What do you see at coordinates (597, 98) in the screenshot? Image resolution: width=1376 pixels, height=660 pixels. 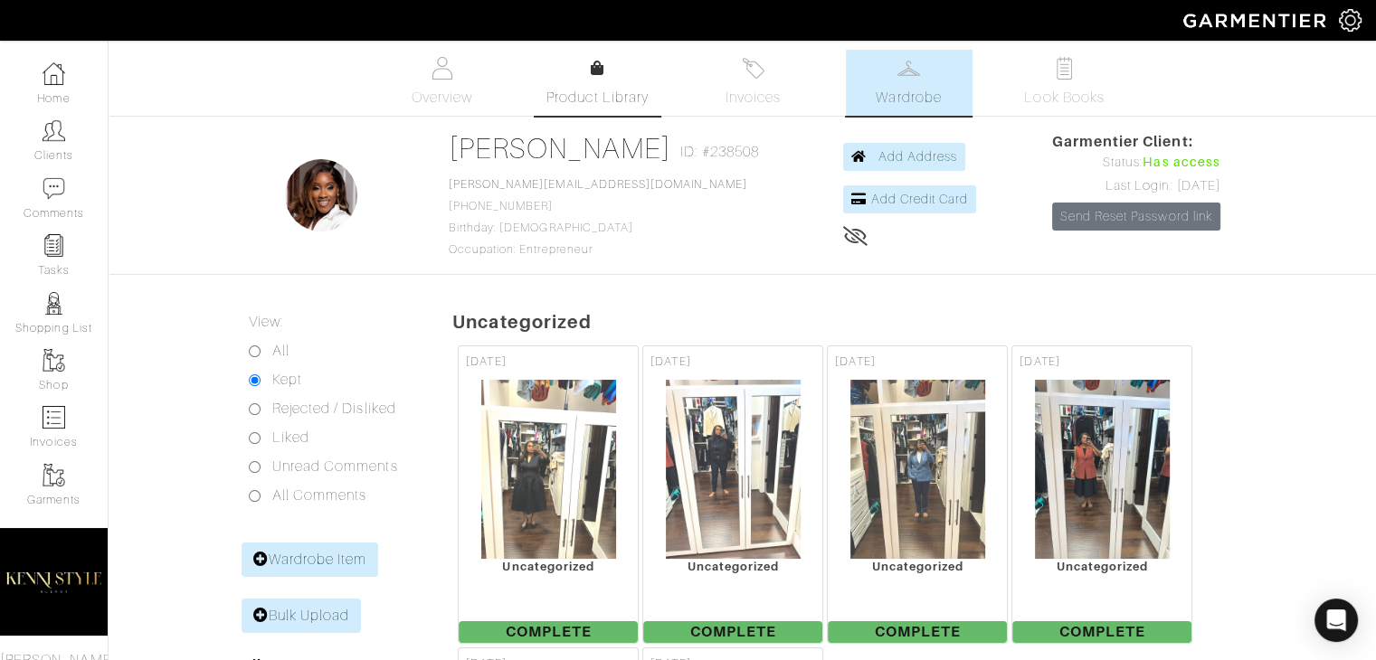 I see `span: Product Library` at bounding box center [597, 98].